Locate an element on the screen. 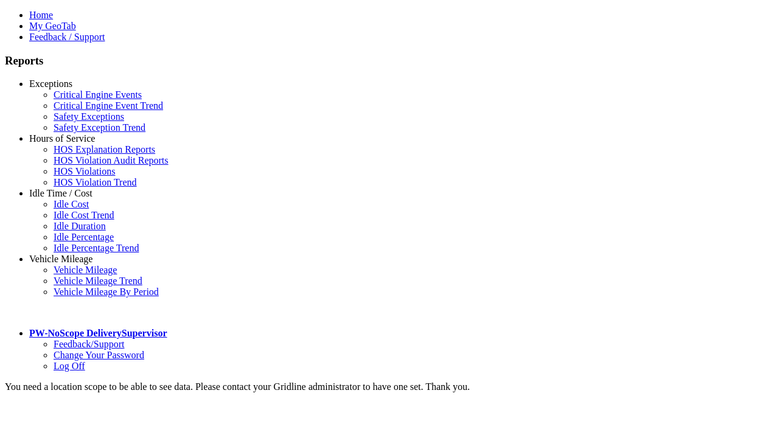  a: HOS Violation Trend is located at coordinates (95, 182).